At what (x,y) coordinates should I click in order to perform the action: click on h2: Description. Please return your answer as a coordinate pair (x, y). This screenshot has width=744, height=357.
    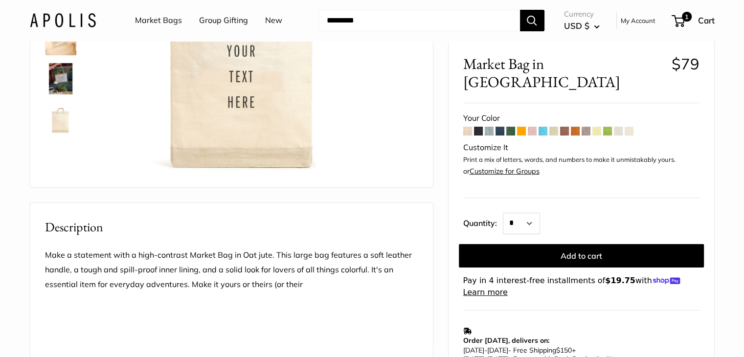
    Looking at the image, I should click on (231, 227).